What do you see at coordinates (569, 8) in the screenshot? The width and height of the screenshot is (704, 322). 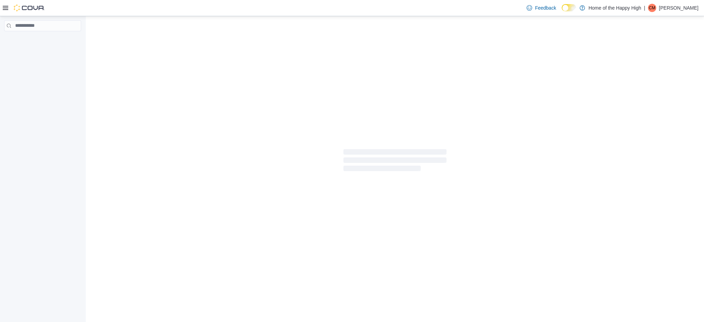 I see `input: Dark Mode` at bounding box center [569, 8].